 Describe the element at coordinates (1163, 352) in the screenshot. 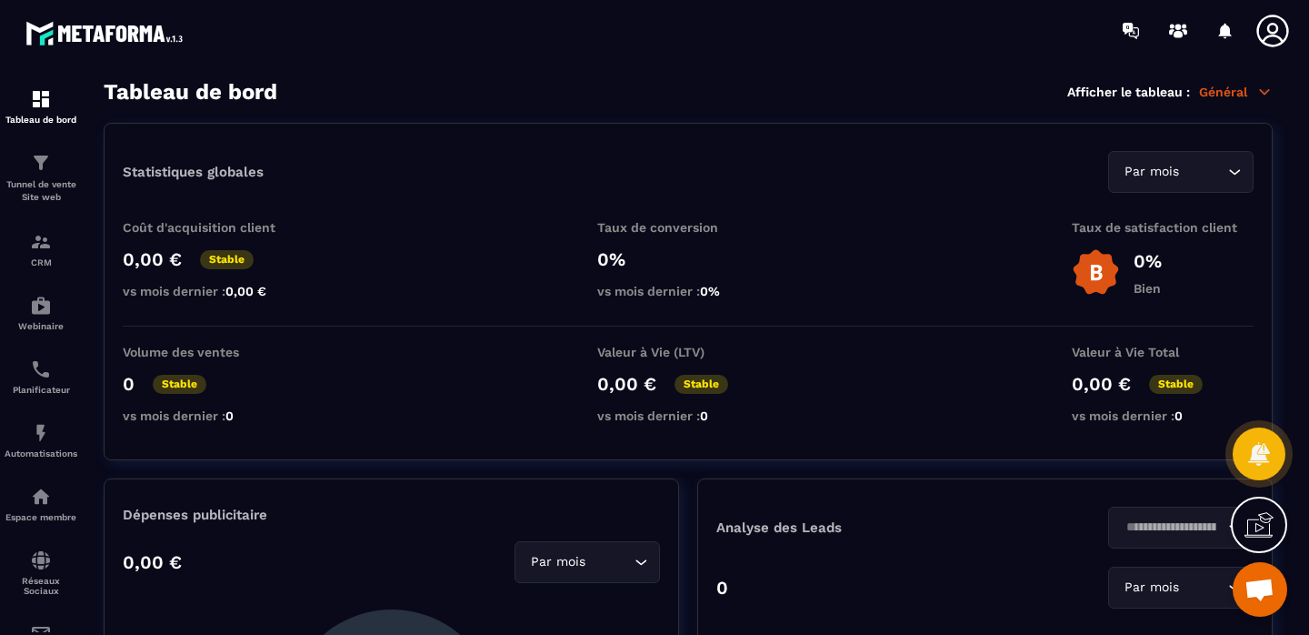

I see `p: Valeur à Vie Total` at that location.